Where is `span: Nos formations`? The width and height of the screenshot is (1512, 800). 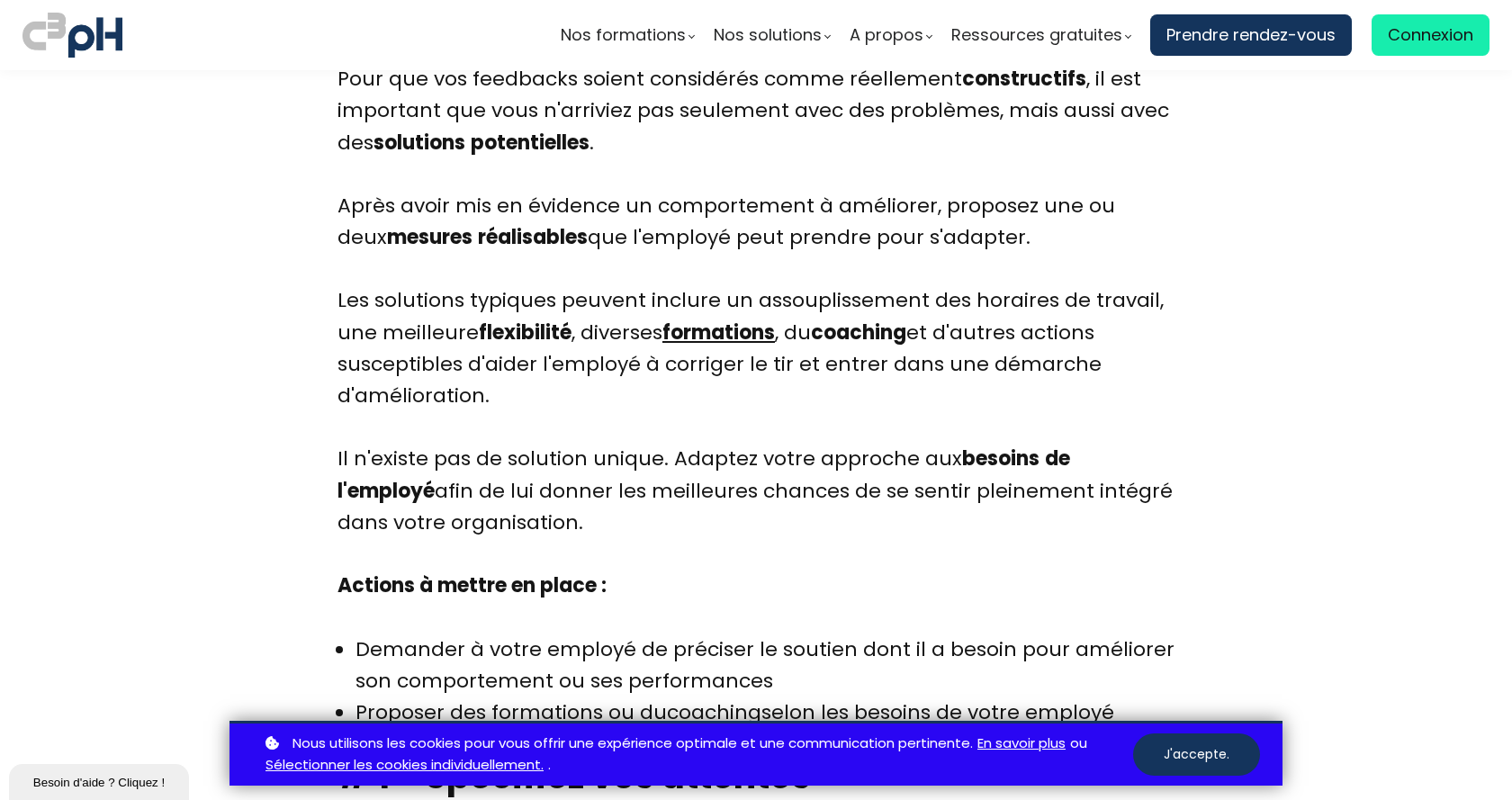 span: Nos formations is located at coordinates (623, 35).